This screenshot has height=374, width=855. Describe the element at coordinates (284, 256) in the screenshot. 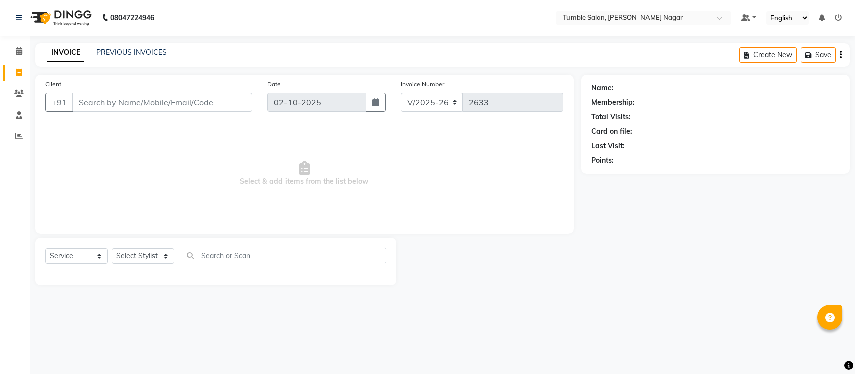

I see `input: Search or Scan` at that location.